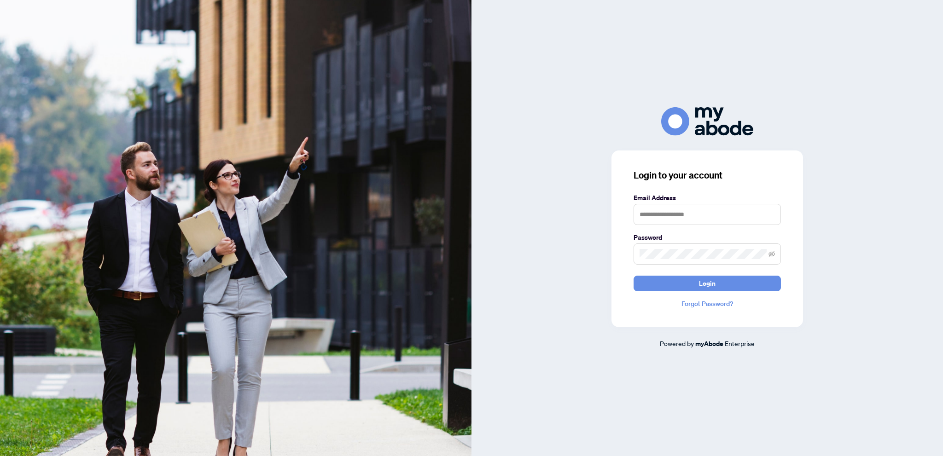 The width and height of the screenshot is (943, 456). Describe the element at coordinates (709, 344) in the screenshot. I see `a: myAbode` at that location.